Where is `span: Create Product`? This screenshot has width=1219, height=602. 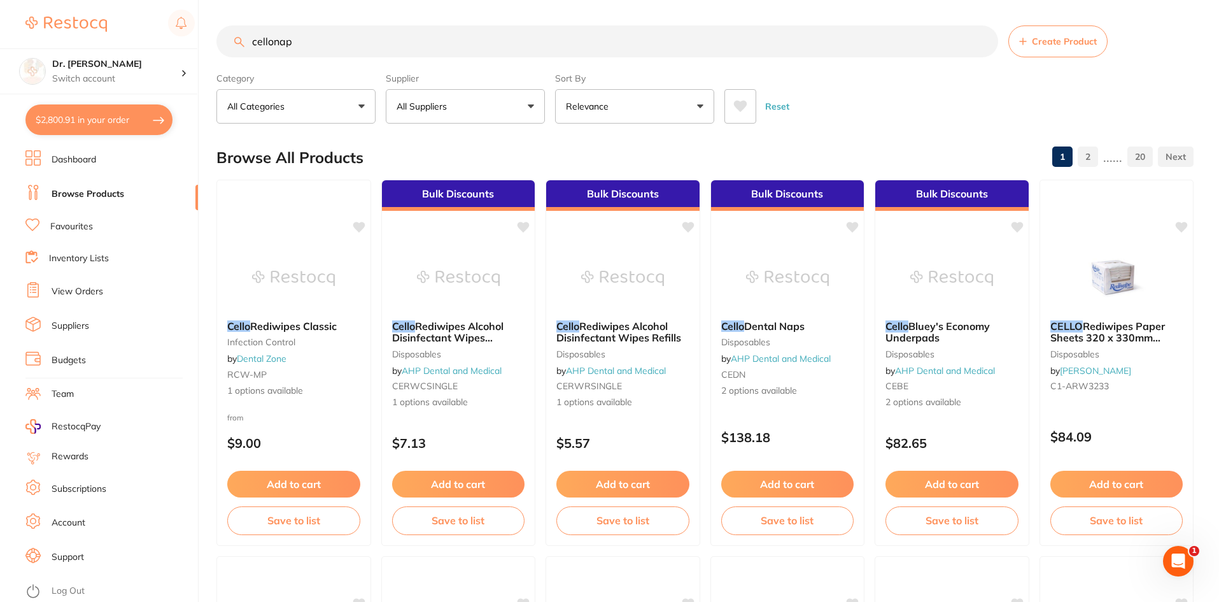 span: Create Product is located at coordinates (1064, 41).